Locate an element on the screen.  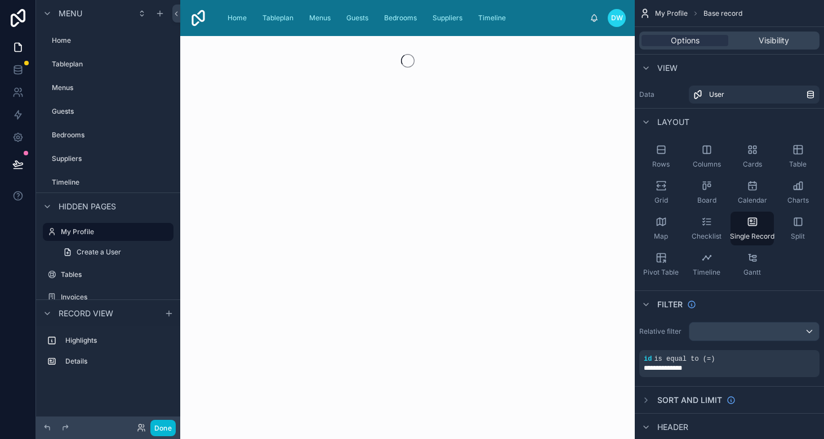
label: Relative filter is located at coordinates (662, 332).